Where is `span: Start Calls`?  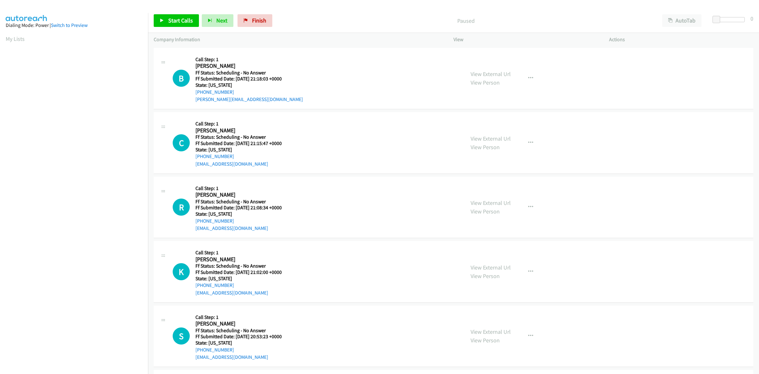 span: Start Calls is located at coordinates (181, 20).